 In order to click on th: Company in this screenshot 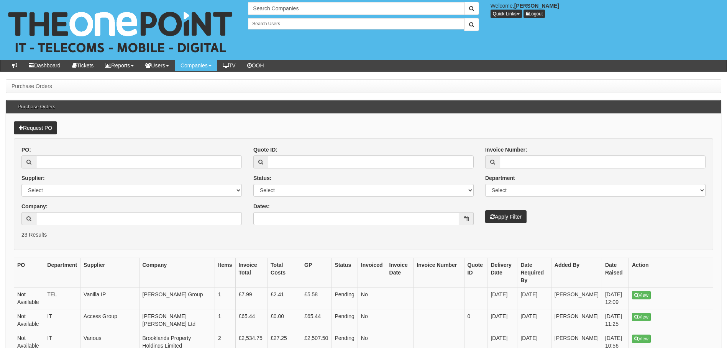, I will do `click(177, 273)`.